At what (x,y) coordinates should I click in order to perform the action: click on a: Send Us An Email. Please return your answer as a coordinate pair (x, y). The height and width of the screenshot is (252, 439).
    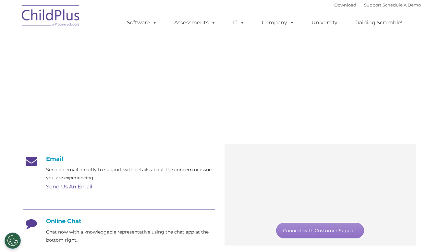
    Looking at the image, I should click on (69, 186).